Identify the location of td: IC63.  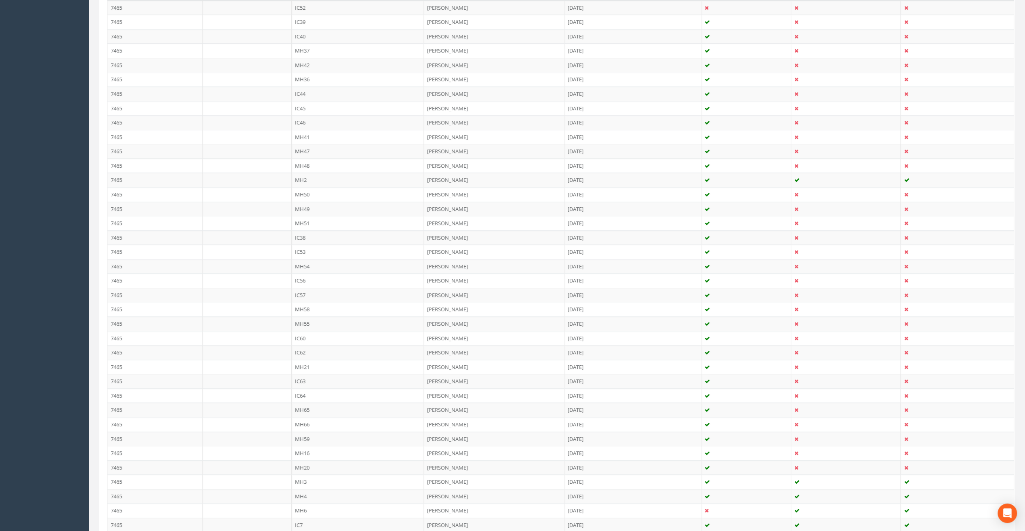
(358, 381).